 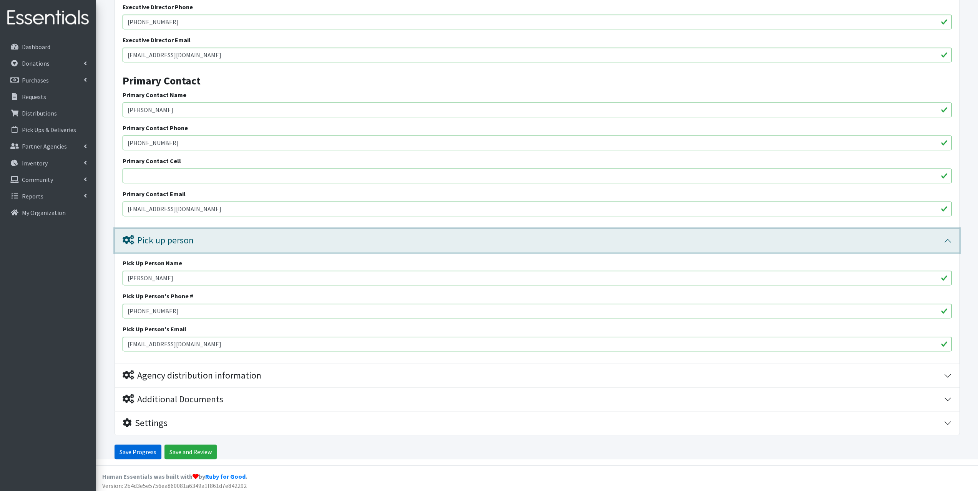 What do you see at coordinates (138, 452) in the screenshot?
I see `input: Save Progress` at bounding box center [138, 452].